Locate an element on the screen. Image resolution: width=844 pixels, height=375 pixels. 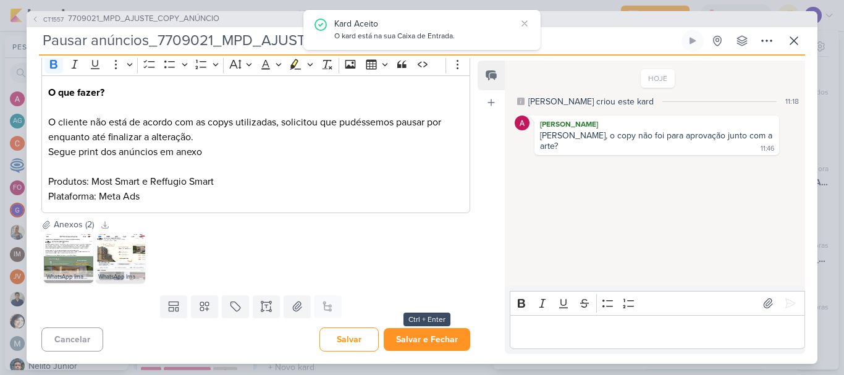
button: Cancelar is located at coordinates (72, 339).